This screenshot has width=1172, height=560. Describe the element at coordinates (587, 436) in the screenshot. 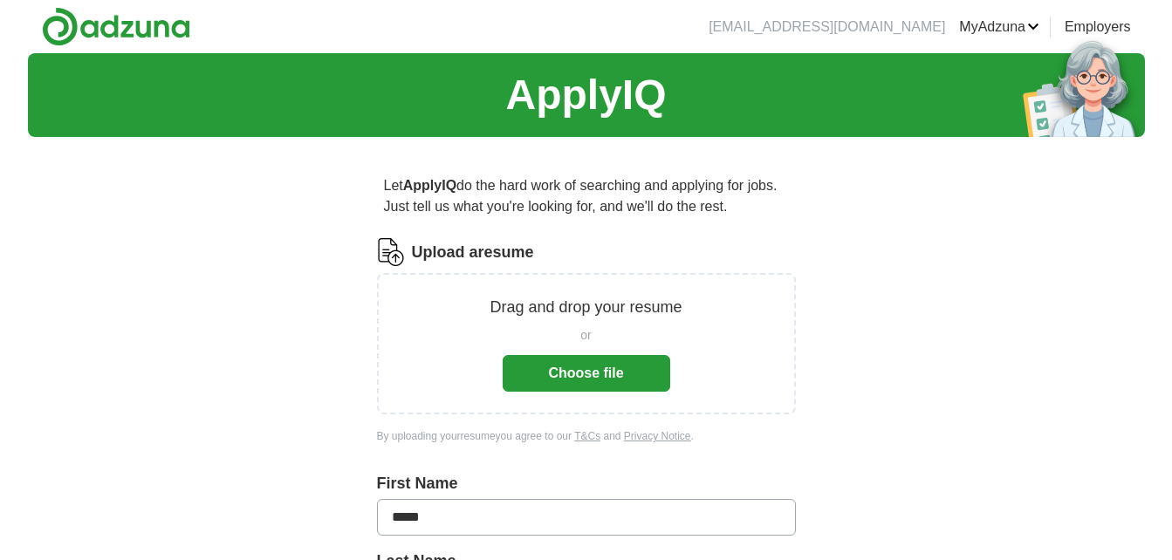

I see `div: By uploading your resume you agree to our and .` at that location.